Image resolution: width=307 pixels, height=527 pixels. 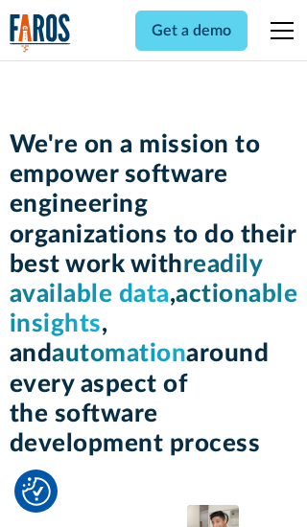 I want to click on div: menu, so click(x=278, y=31).